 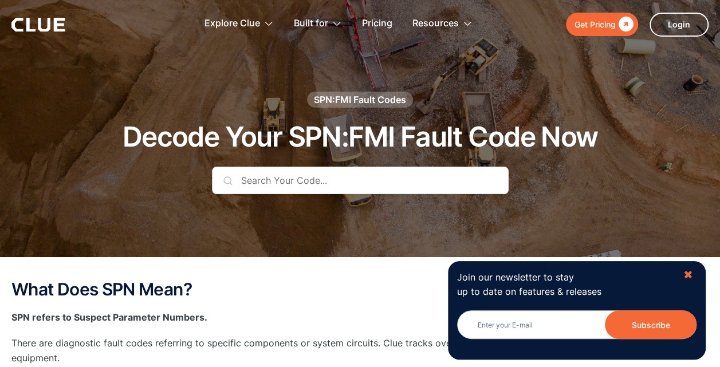 What do you see at coordinates (377, 23) in the screenshot?
I see `a: Pricing` at bounding box center [377, 23].